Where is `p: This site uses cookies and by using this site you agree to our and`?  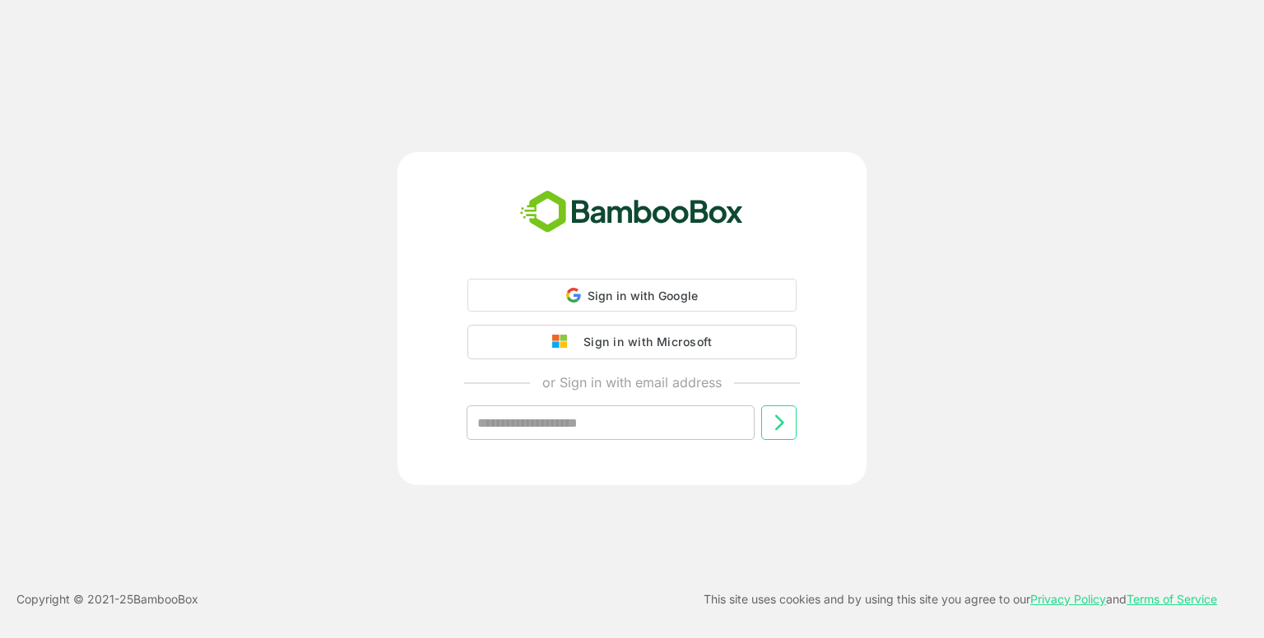 p: This site uses cookies and by using this site you agree to our and is located at coordinates (960, 600).